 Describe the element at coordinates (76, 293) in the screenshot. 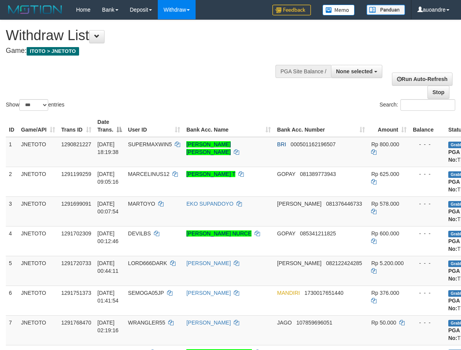

I see `span: 1291751373` at that location.